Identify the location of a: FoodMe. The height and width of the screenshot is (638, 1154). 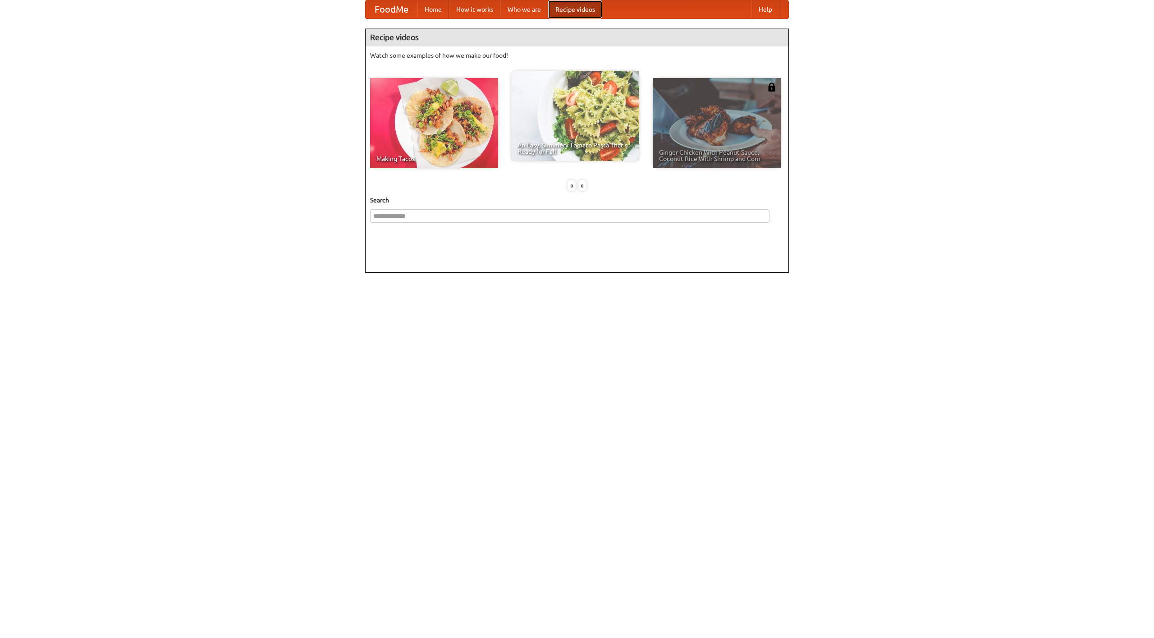
(391, 9).